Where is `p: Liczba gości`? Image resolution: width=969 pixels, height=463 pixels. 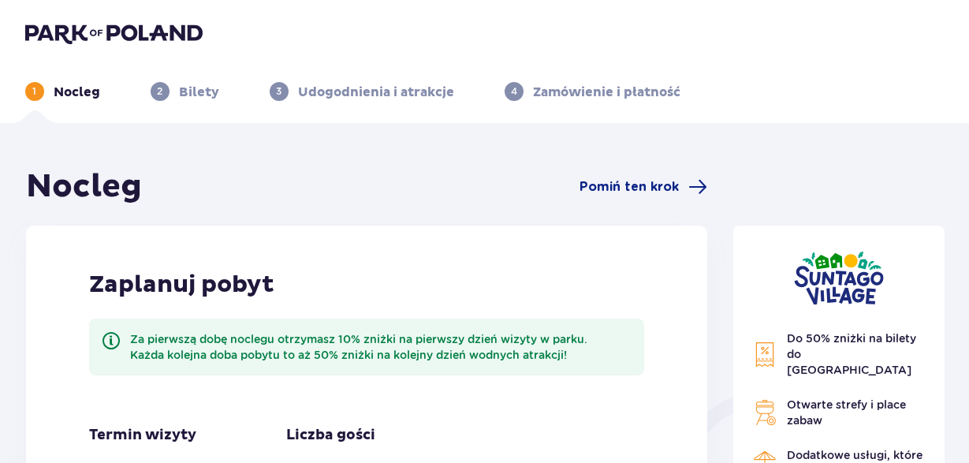
p: Liczba gości is located at coordinates (330, 435).